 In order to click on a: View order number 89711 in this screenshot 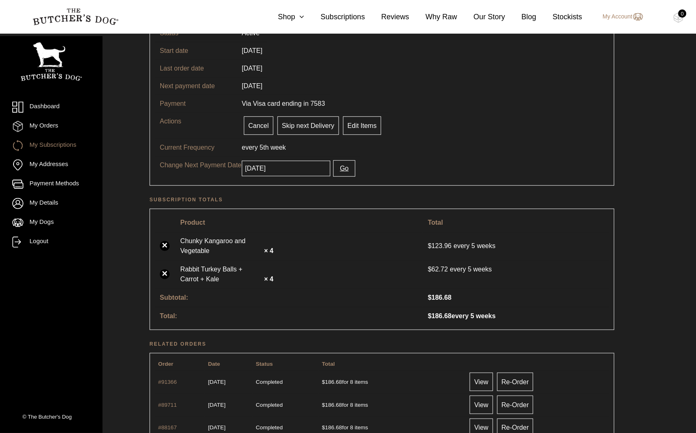, I will do `click(167, 404)`.